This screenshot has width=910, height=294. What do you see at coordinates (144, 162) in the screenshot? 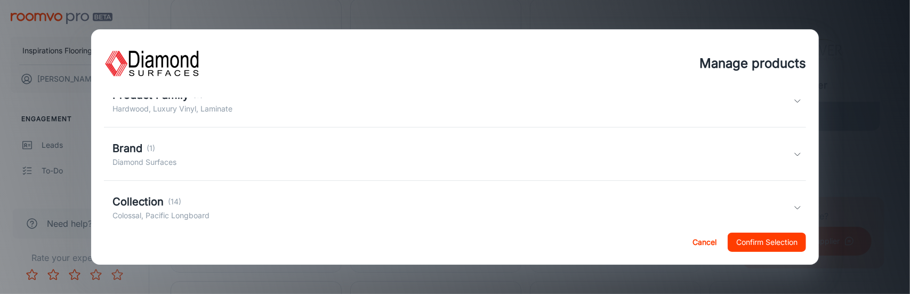
I see `p: Diamond Surfaces` at bounding box center [144, 162].